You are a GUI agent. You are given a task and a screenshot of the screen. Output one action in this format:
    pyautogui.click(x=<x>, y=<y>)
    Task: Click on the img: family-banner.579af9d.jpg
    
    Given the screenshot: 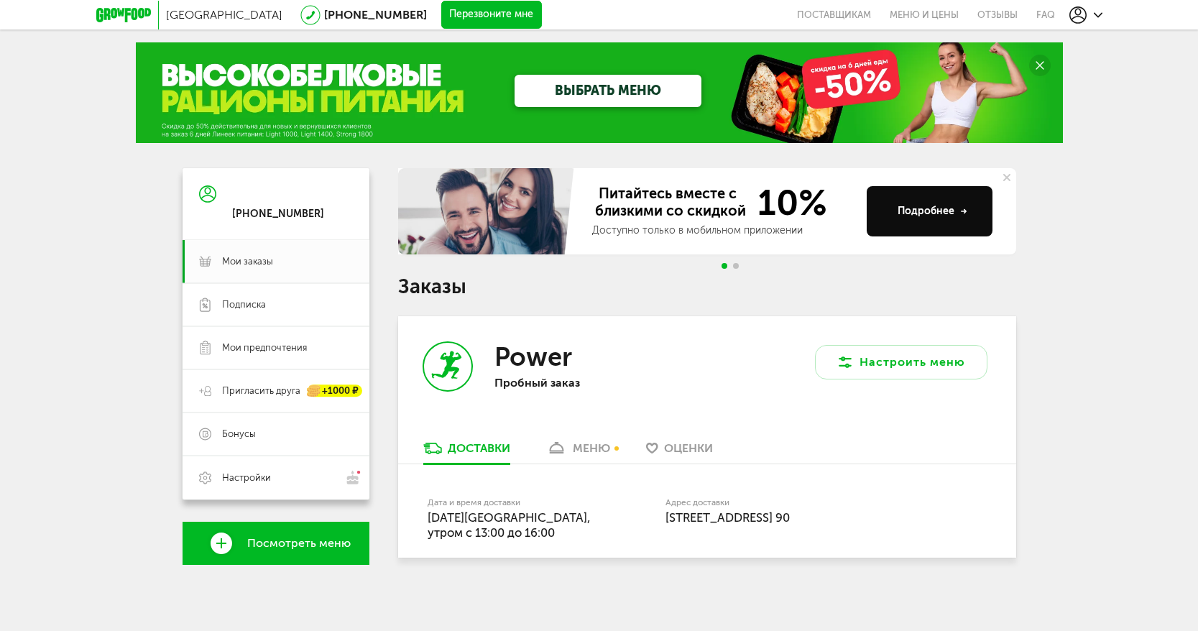 What is the action you would take?
    pyautogui.click(x=488, y=211)
    